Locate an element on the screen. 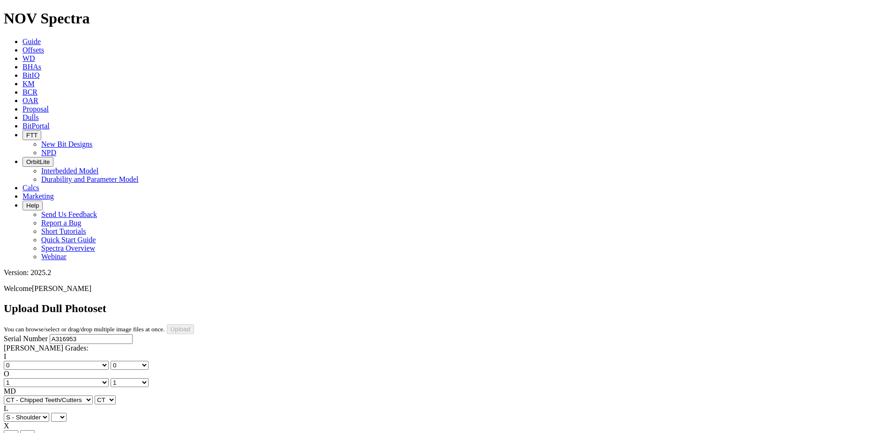 The image size is (896, 433). a: Durability and Parameter Model is located at coordinates (90, 179).